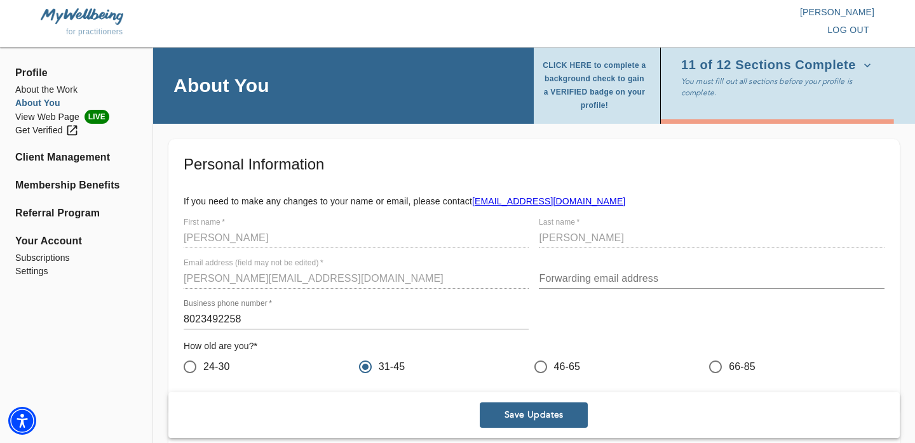 This screenshot has width=915, height=443. What do you see at coordinates (76, 130) in the screenshot?
I see `a: Get Verified` at bounding box center [76, 130].